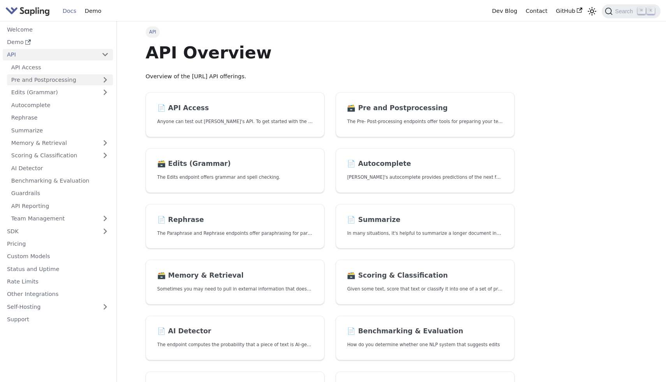 This screenshot has width=666, height=382. Describe the element at coordinates (537, 11) in the screenshot. I see `a: Contact` at that location.